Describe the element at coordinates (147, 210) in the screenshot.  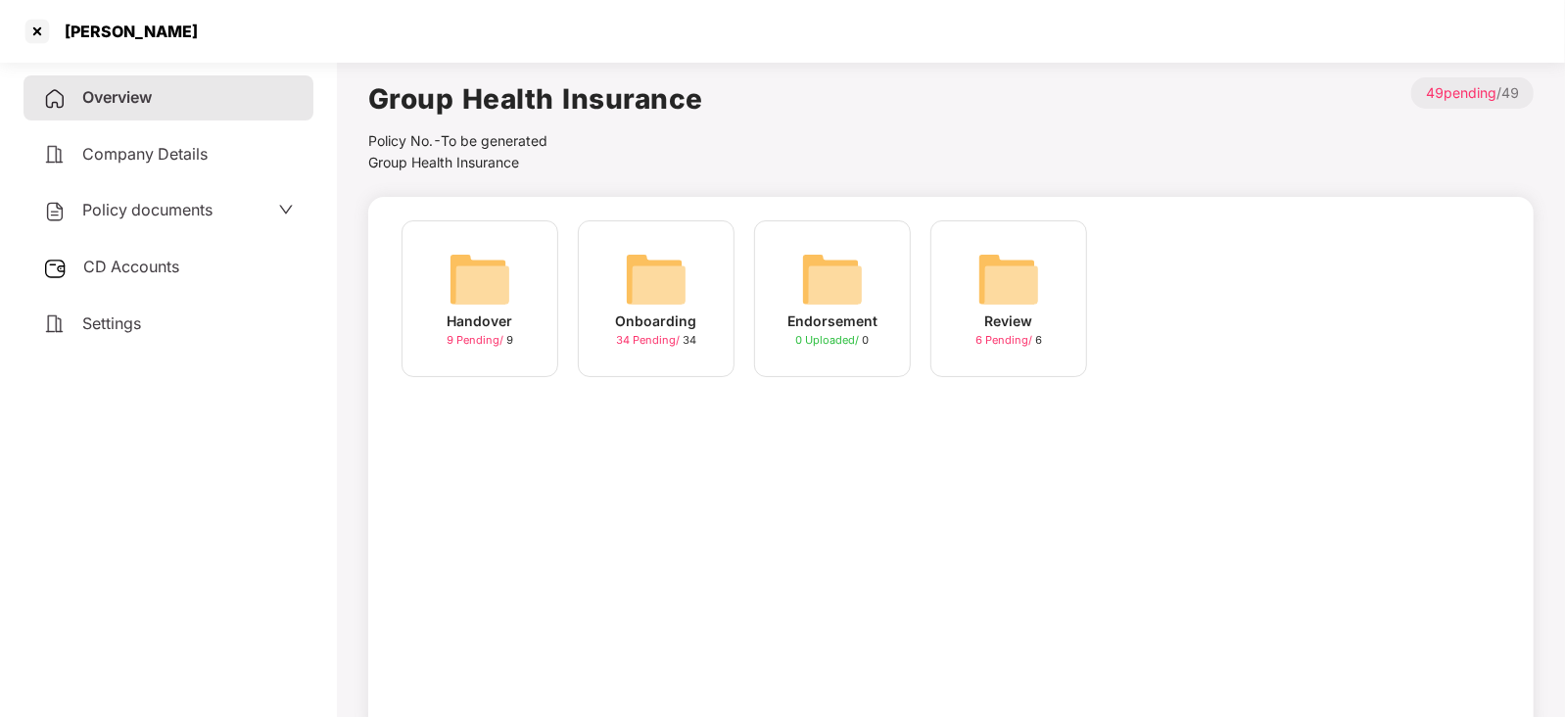
I see `span: Policy documents` at that location.